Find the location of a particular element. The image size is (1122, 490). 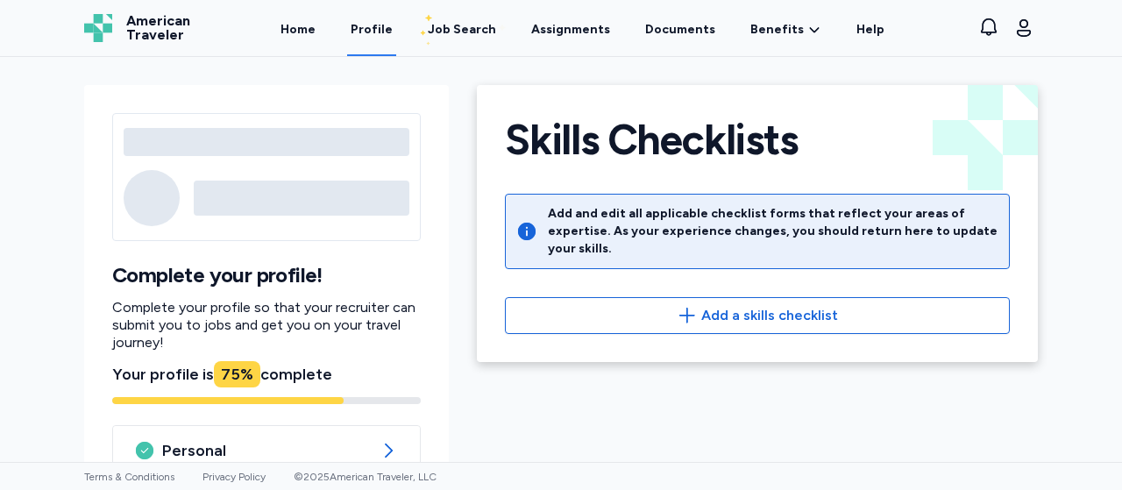

span: Add a skills checklist is located at coordinates (769, 315).